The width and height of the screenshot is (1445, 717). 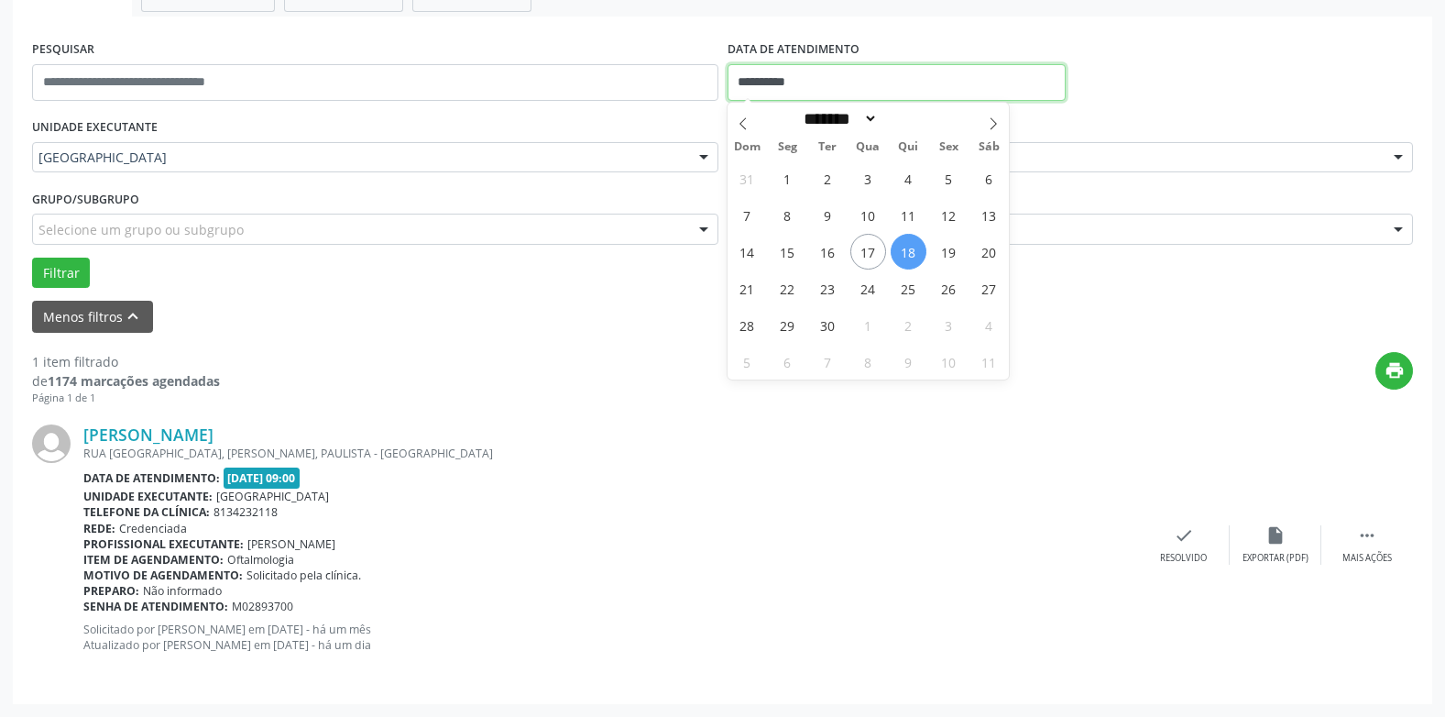 I want to click on div: de, so click(x=126, y=380).